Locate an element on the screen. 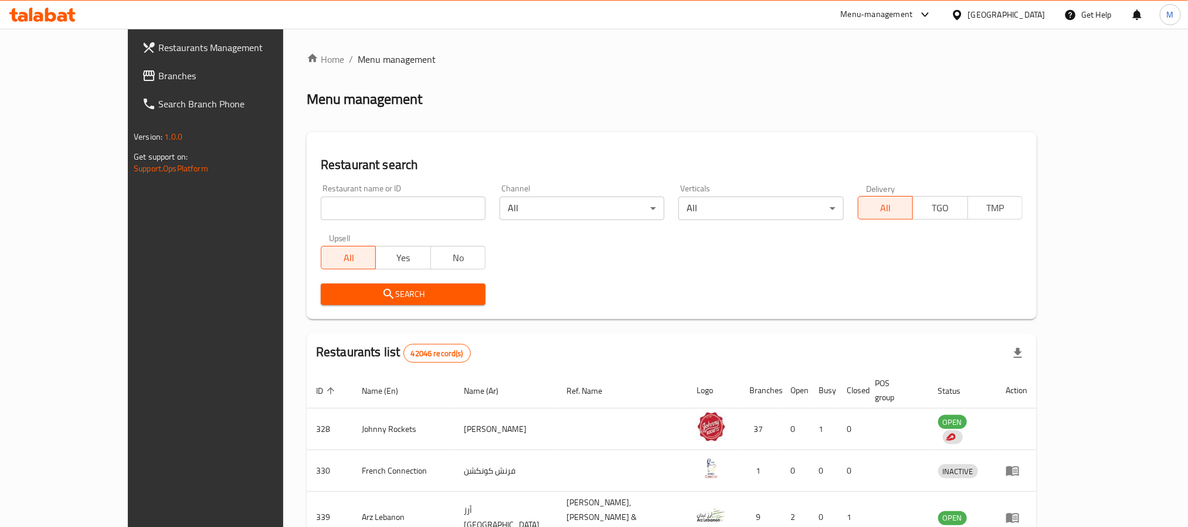  span: Name (Ar) is located at coordinates (489, 391).